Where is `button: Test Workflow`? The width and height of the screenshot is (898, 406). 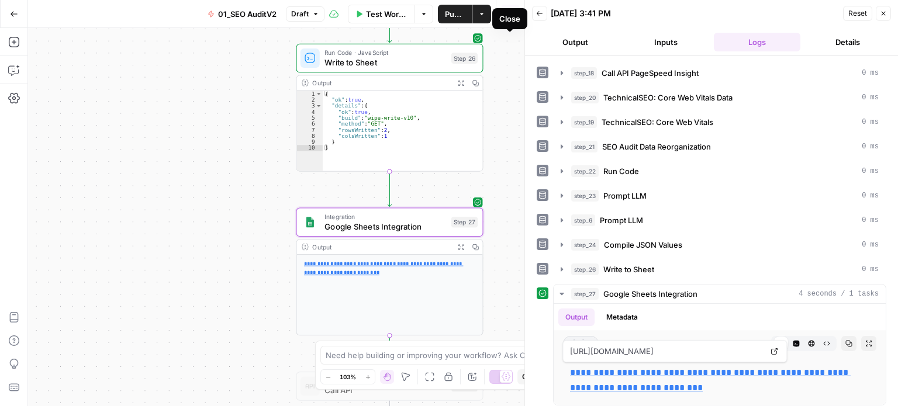 button: Test Workflow is located at coordinates (381, 14).